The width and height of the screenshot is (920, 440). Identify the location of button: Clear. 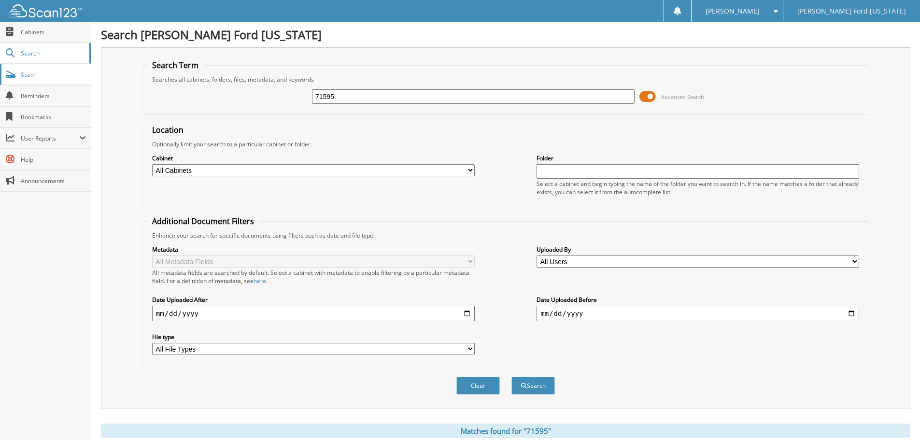
(478, 385).